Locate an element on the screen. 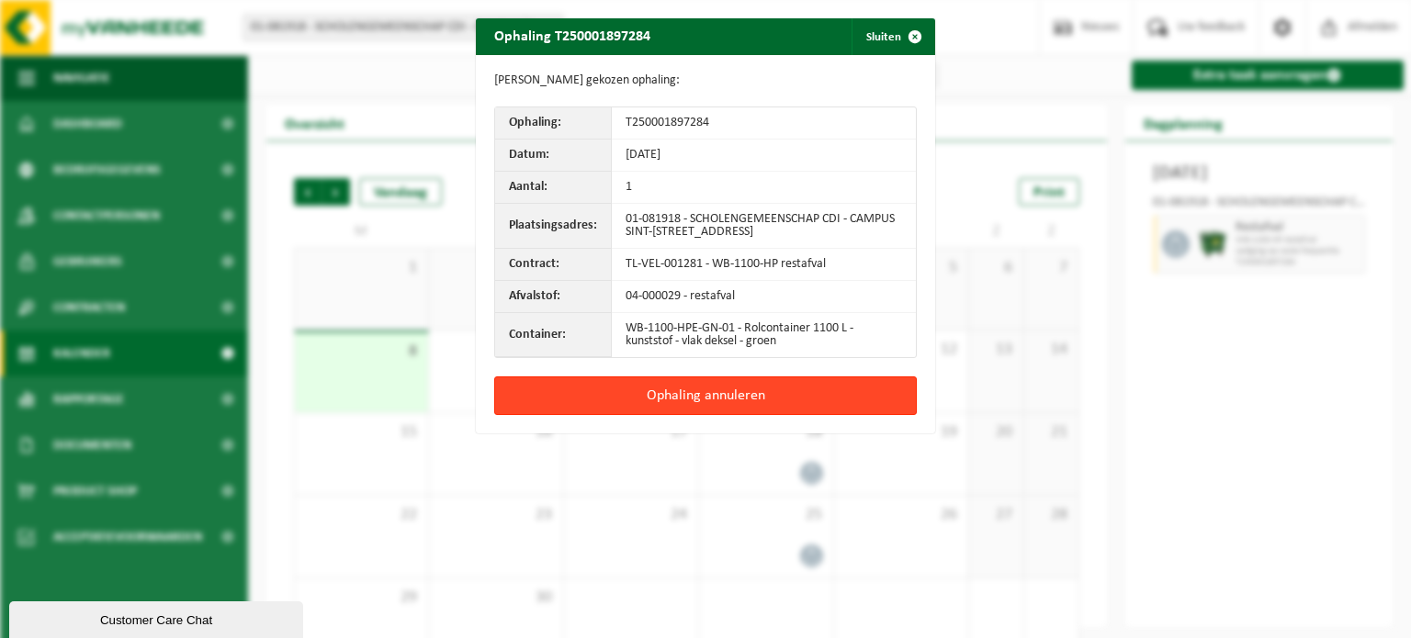  th: Contract: is located at coordinates (553, 265).